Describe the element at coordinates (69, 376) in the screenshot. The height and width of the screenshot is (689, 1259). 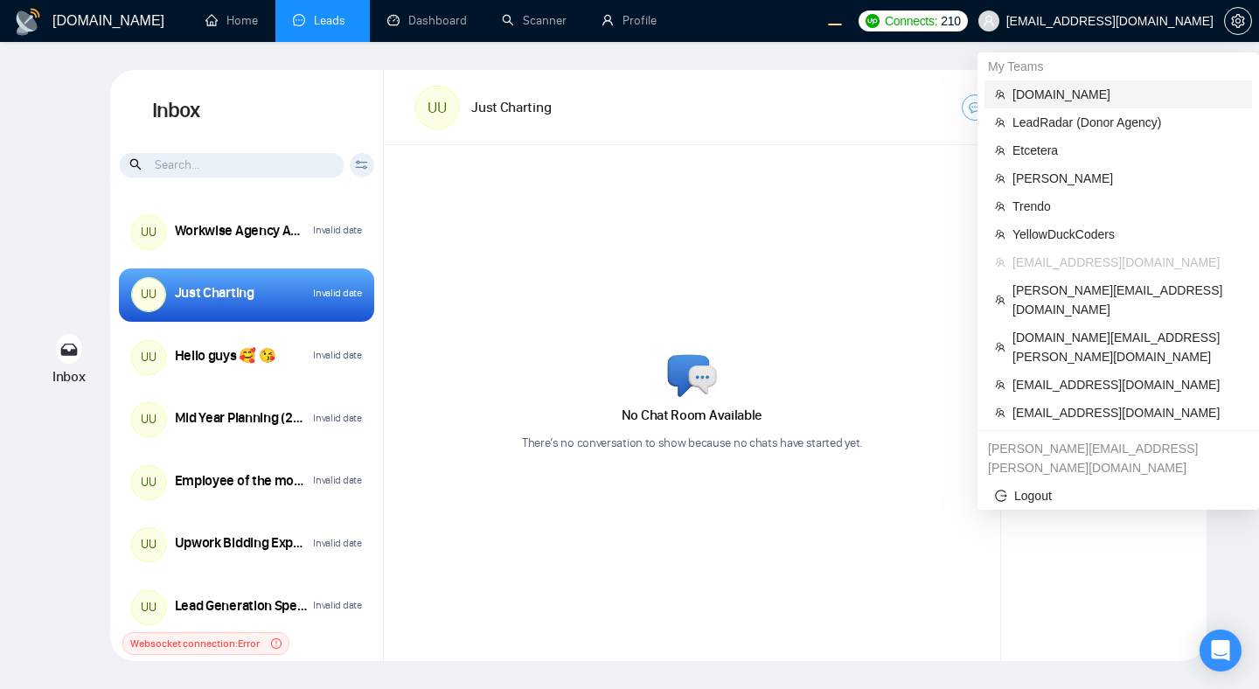
I see `span: Inbox` at that location.